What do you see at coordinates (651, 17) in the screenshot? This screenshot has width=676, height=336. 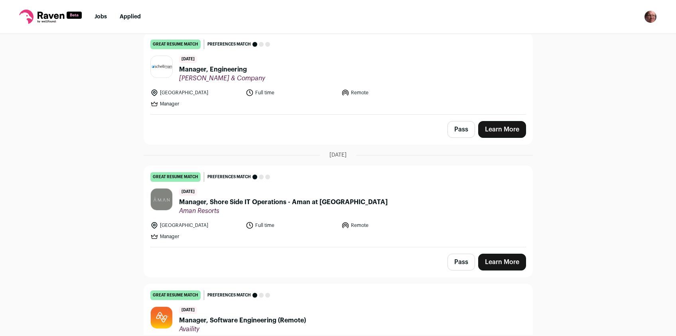 I see `img: 2451953-medium_jpg` at bounding box center [651, 17].